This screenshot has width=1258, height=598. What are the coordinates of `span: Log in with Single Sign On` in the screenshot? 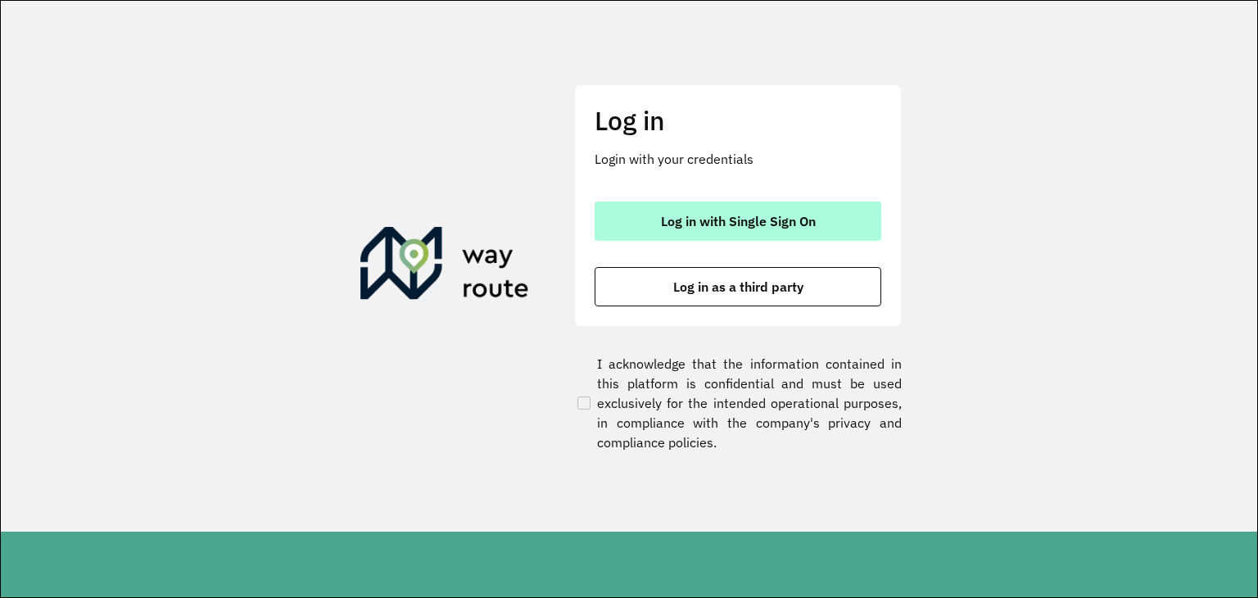 It's located at (738, 221).